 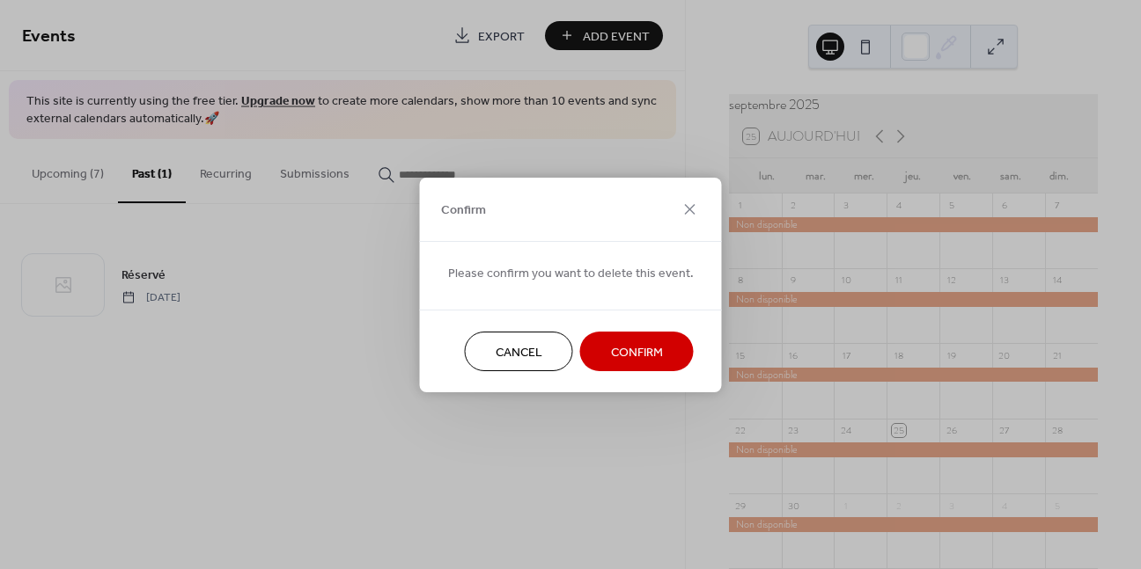 I want to click on button: Cancel, so click(x=518, y=351).